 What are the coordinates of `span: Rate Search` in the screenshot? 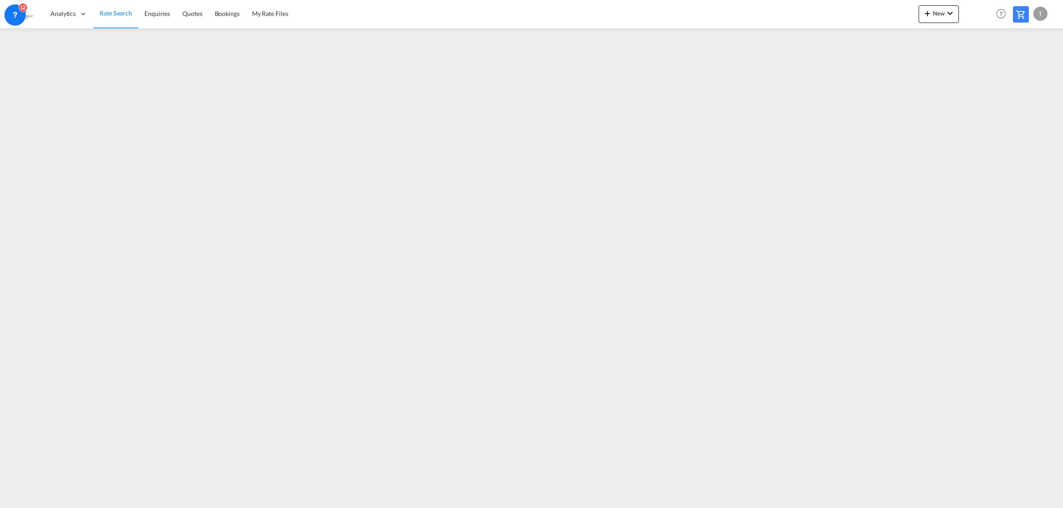 It's located at (116, 13).